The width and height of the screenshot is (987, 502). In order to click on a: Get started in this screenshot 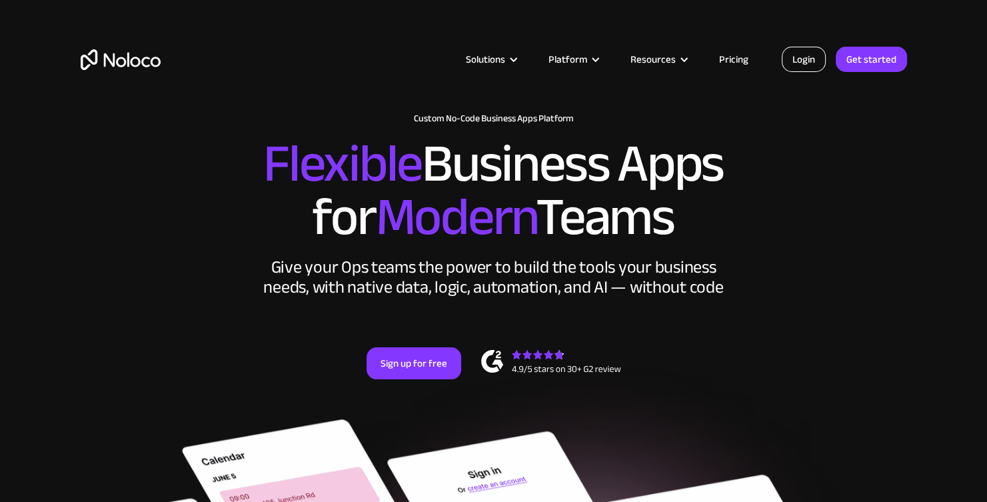, I will do `click(871, 59)`.